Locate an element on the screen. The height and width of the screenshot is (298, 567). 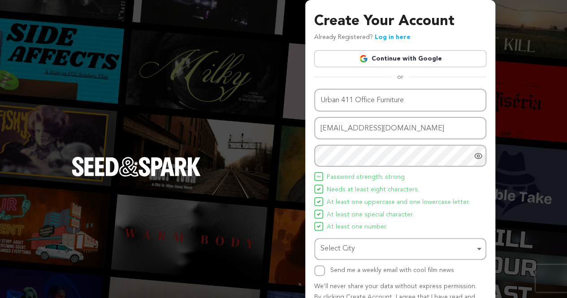
span: Password strength: strong is located at coordinates (366, 177).